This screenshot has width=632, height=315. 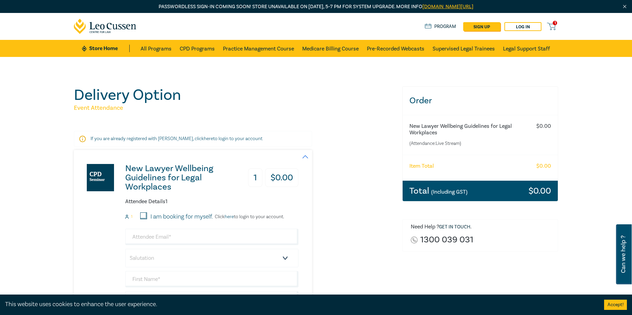 I want to click on span: 1, so click(x=555, y=23).